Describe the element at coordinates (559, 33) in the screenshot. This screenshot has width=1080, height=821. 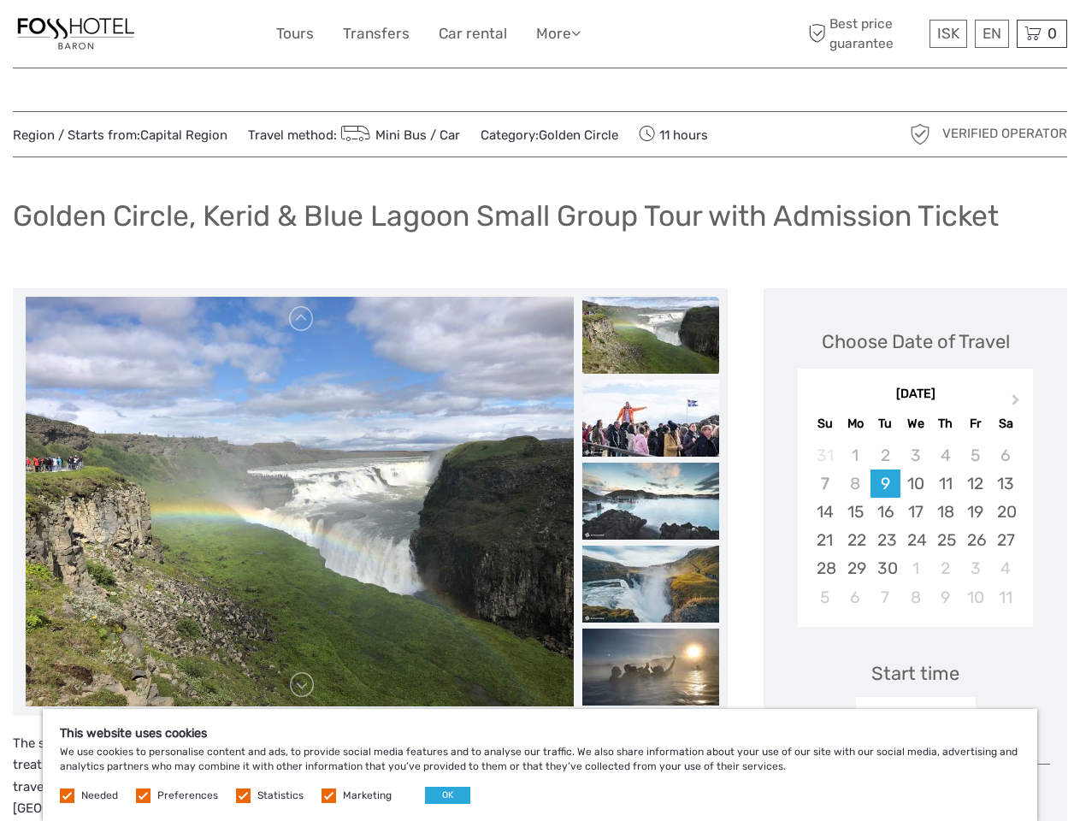
I see `a: More` at that location.